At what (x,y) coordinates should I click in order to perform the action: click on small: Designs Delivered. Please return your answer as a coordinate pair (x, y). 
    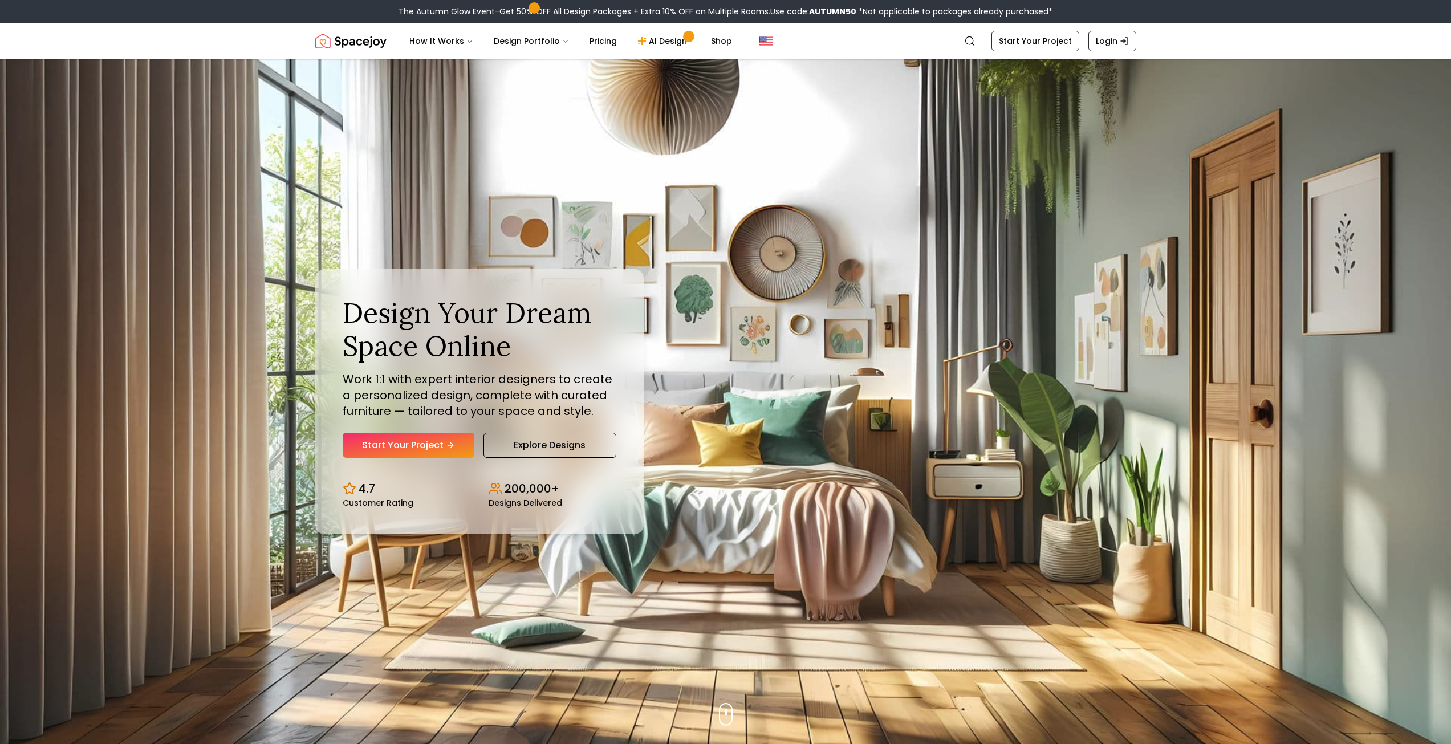
    Looking at the image, I should click on (525, 503).